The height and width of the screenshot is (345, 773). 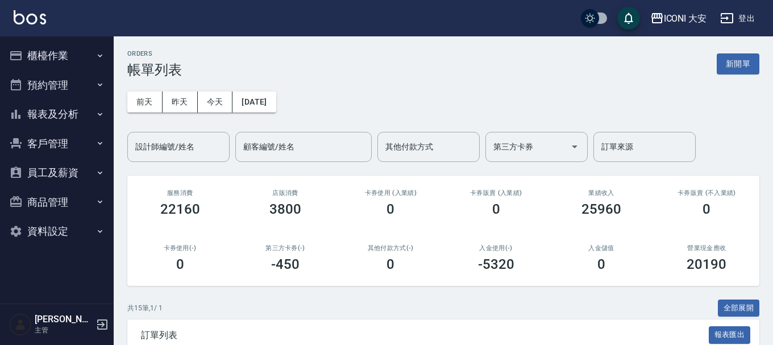 I want to click on img: Person, so click(x=20, y=324).